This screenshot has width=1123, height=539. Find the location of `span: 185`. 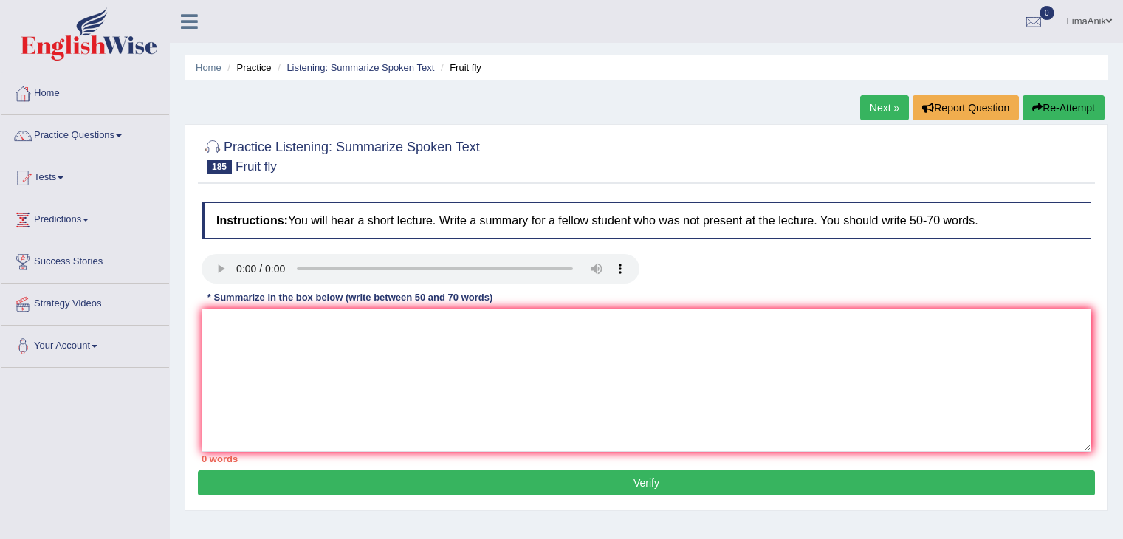

span: 185 is located at coordinates (219, 167).